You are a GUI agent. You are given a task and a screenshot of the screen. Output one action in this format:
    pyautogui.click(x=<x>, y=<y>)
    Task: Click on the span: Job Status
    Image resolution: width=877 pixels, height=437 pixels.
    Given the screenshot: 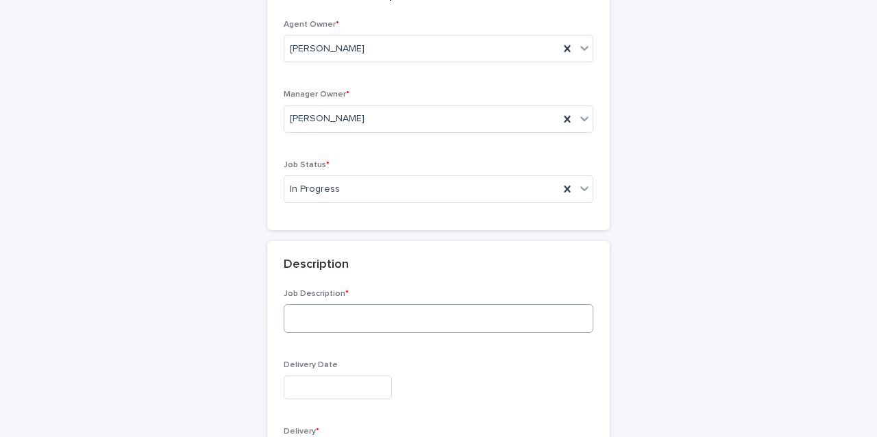 What is the action you would take?
    pyautogui.click(x=306, y=165)
    